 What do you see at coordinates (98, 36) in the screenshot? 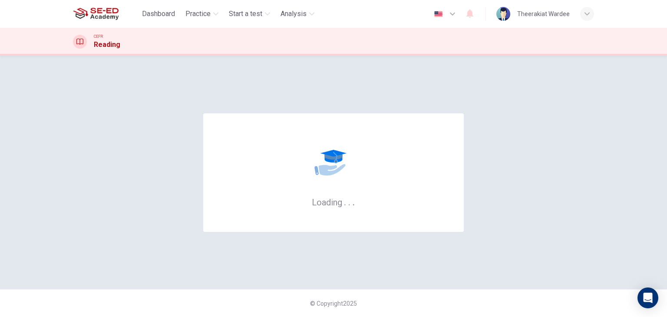
I see `span: CEFR` at bounding box center [98, 36].